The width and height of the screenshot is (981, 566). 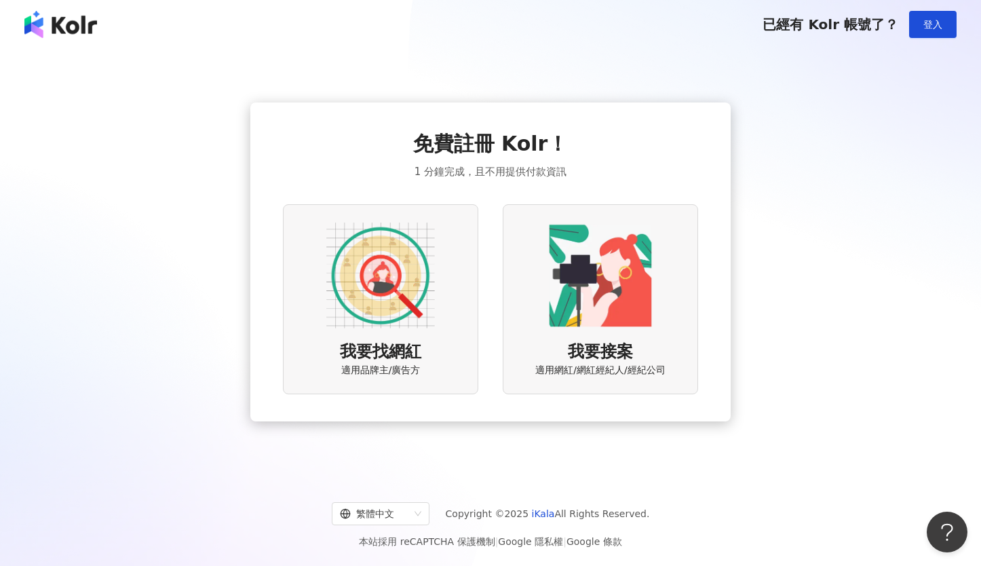 What do you see at coordinates (491, 172) in the screenshot?
I see `span: 1 分鐘完成，且不用提供付款資訊` at bounding box center [491, 172].